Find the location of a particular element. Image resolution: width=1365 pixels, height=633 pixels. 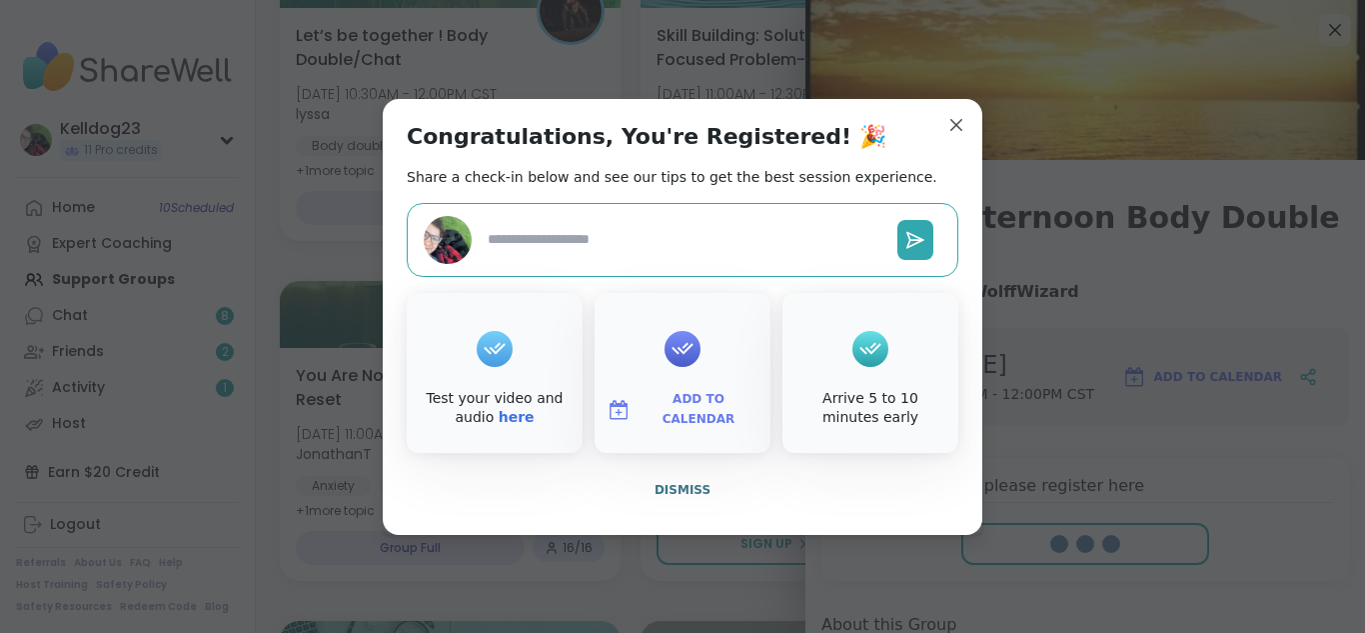

a: here is located at coordinates (517, 417).